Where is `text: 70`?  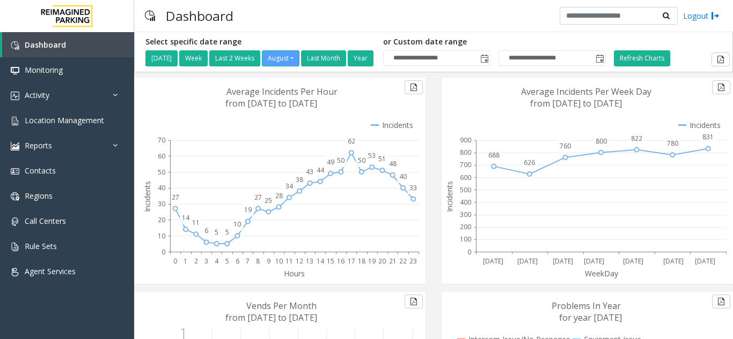 text: 70 is located at coordinates (161, 140).